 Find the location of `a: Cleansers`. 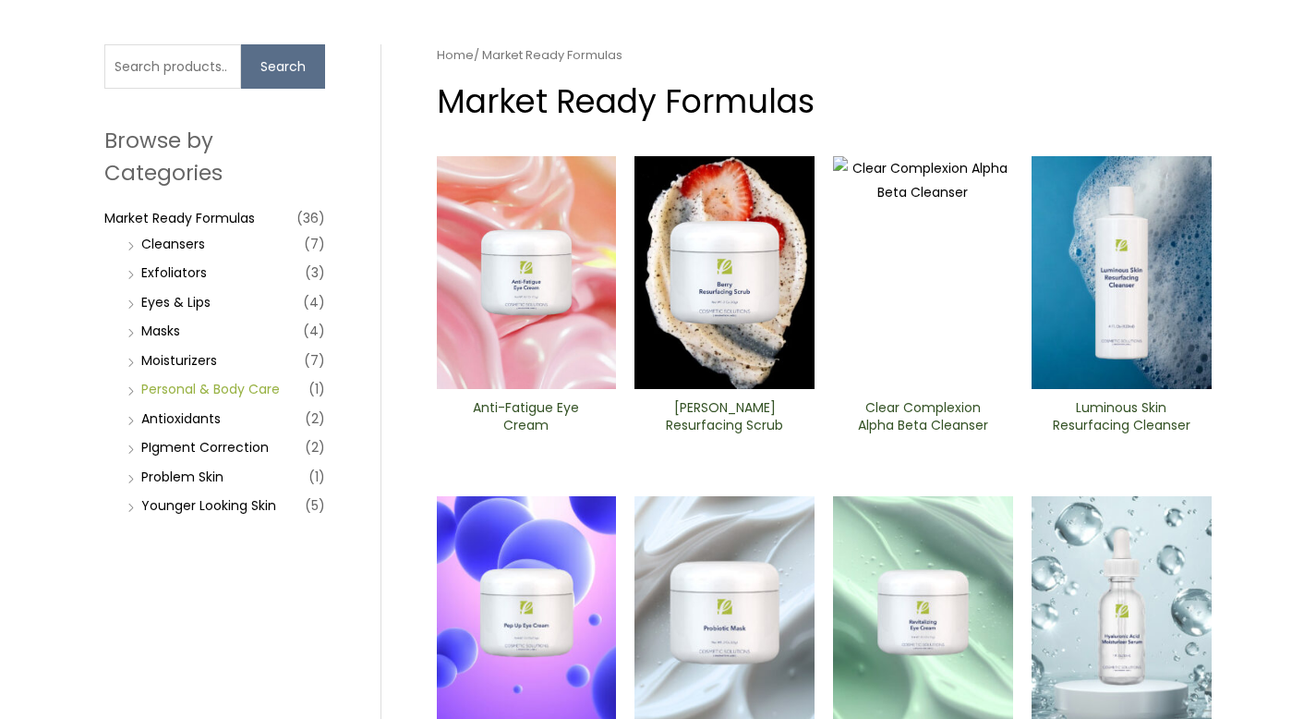

a: Cleansers is located at coordinates (173, 244).